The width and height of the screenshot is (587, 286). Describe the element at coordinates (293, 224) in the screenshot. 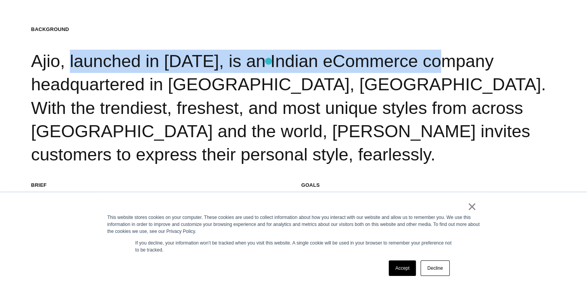

I see `div: This website stores cookies on your computer. These cookies are used to collect information about...` at that location.